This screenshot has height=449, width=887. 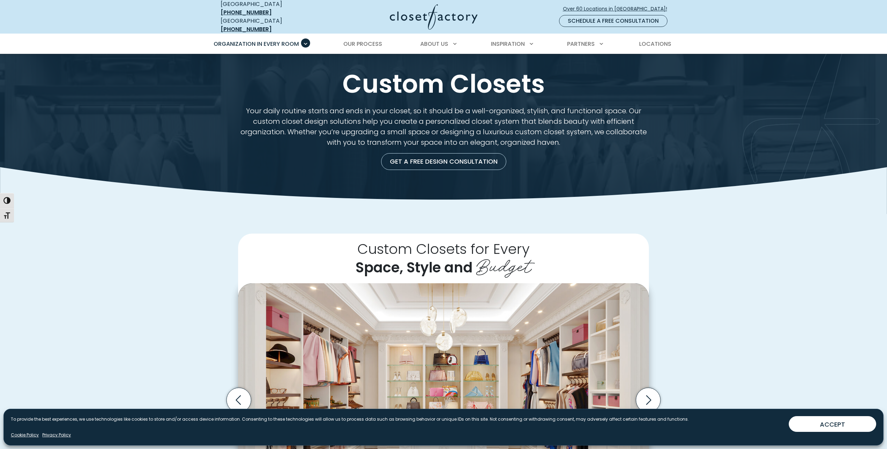 I want to click on a: Privacy Policy, so click(x=57, y=435).